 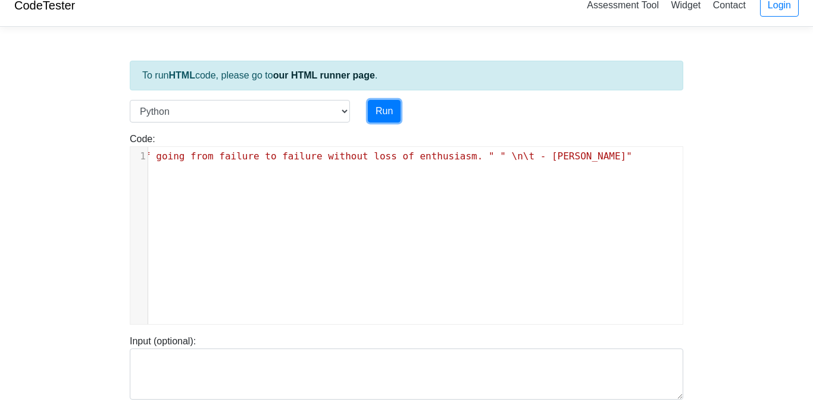 I want to click on div: 1, so click(x=139, y=156).